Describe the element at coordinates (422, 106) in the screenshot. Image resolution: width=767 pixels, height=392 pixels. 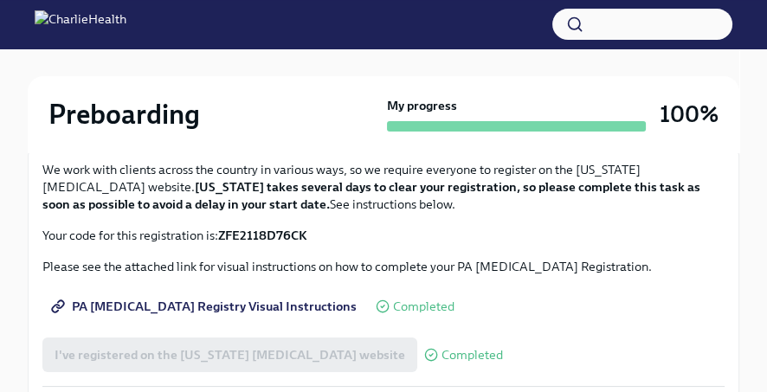
I see `strong: My progress` at that location.